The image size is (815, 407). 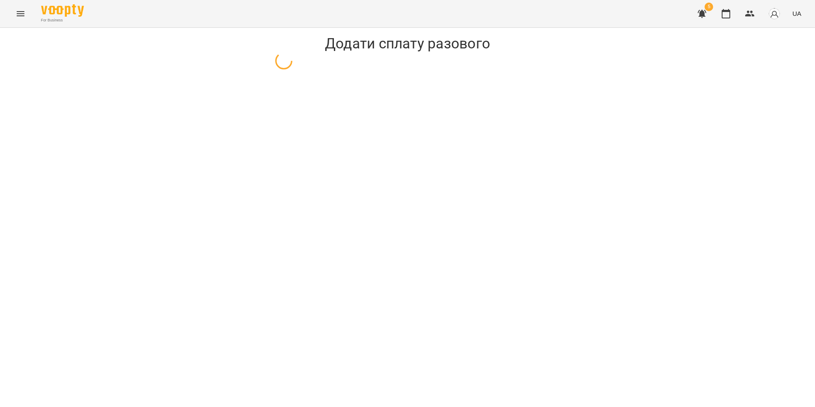 What do you see at coordinates (62, 10) in the screenshot?
I see `img: Voopty Logo` at bounding box center [62, 10].